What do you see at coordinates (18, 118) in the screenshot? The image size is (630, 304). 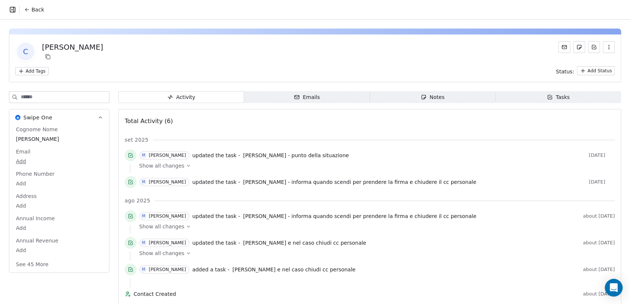 I see `img: Swipe One` at bounding box center [18, 118].